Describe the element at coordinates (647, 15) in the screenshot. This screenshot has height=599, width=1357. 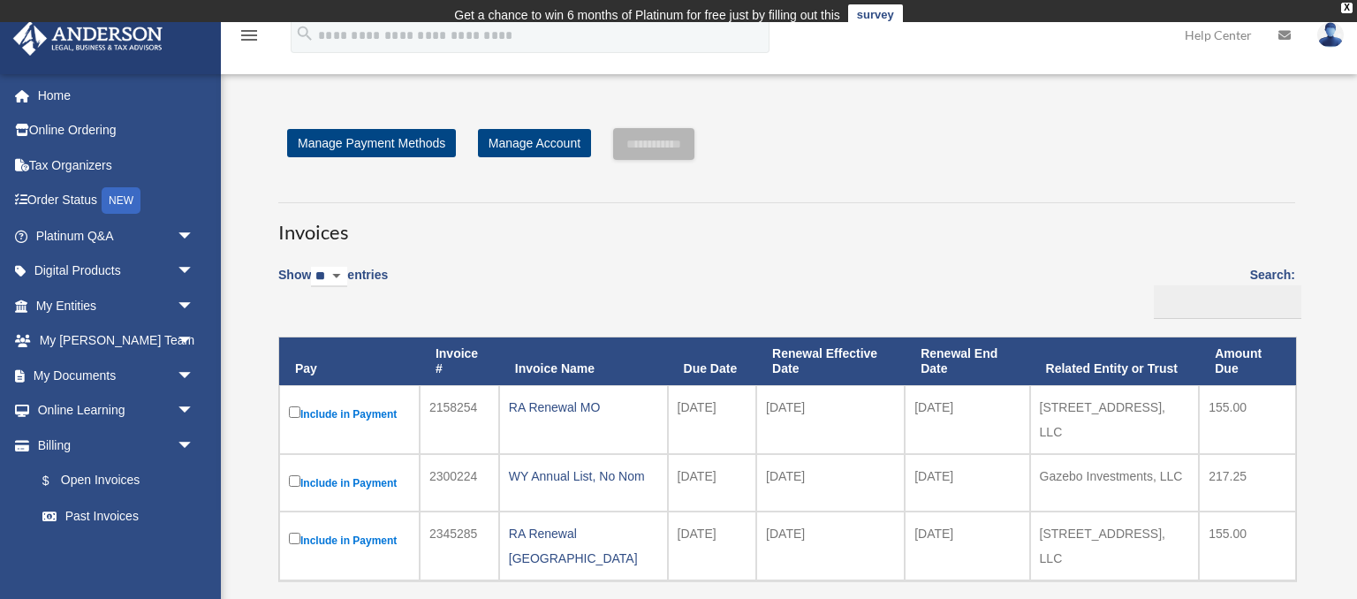
I see `div: Get a chance to win 6 months of Platinum for free just by filling out this` at that location.